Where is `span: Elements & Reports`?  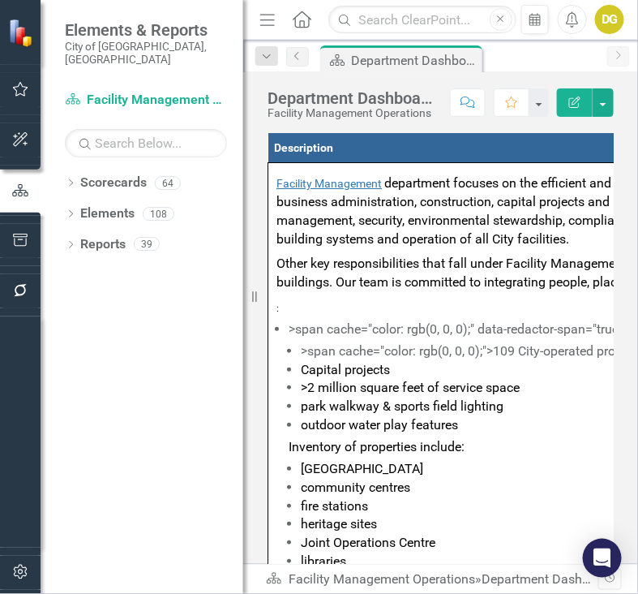
span: Elements & Reports is located at coordinates (146, 30).